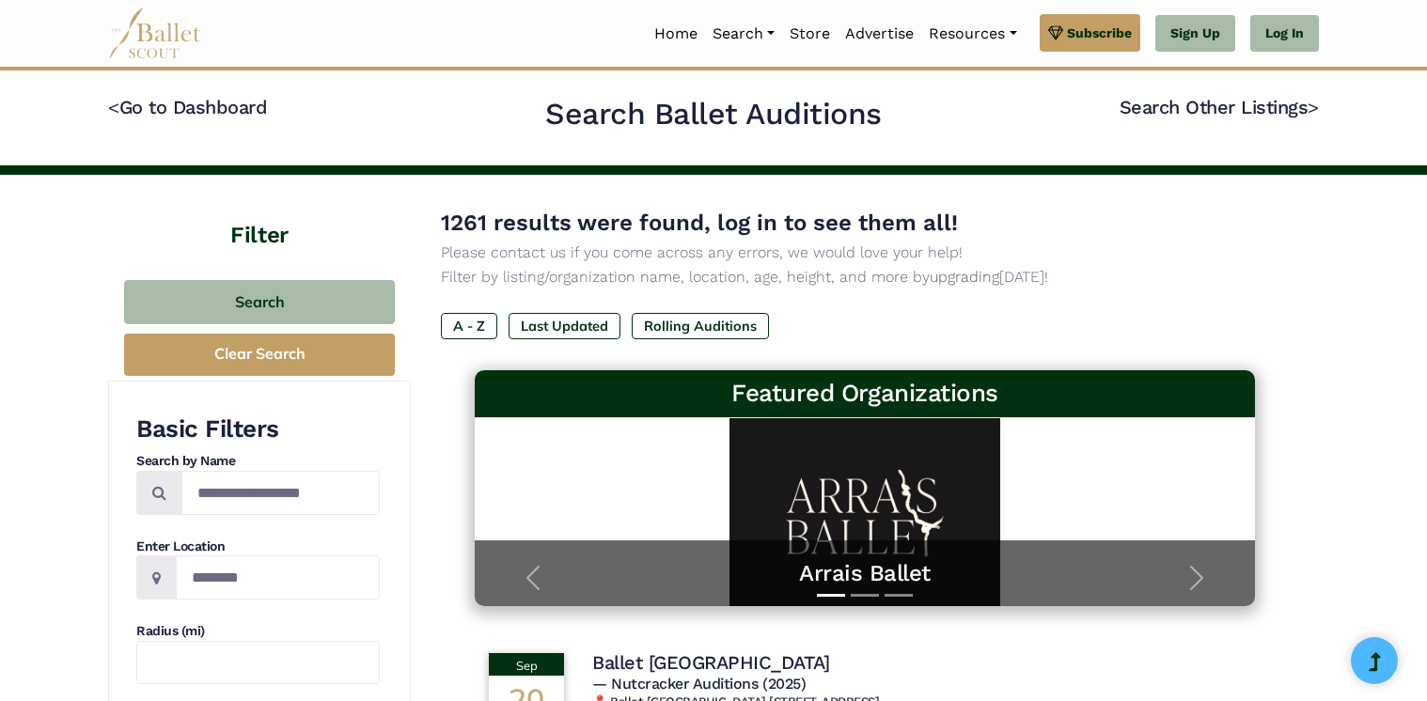  Describe the element at coordinates (187, 107) in the screenshot. I see `a: <Go to Dashboard` at that location.